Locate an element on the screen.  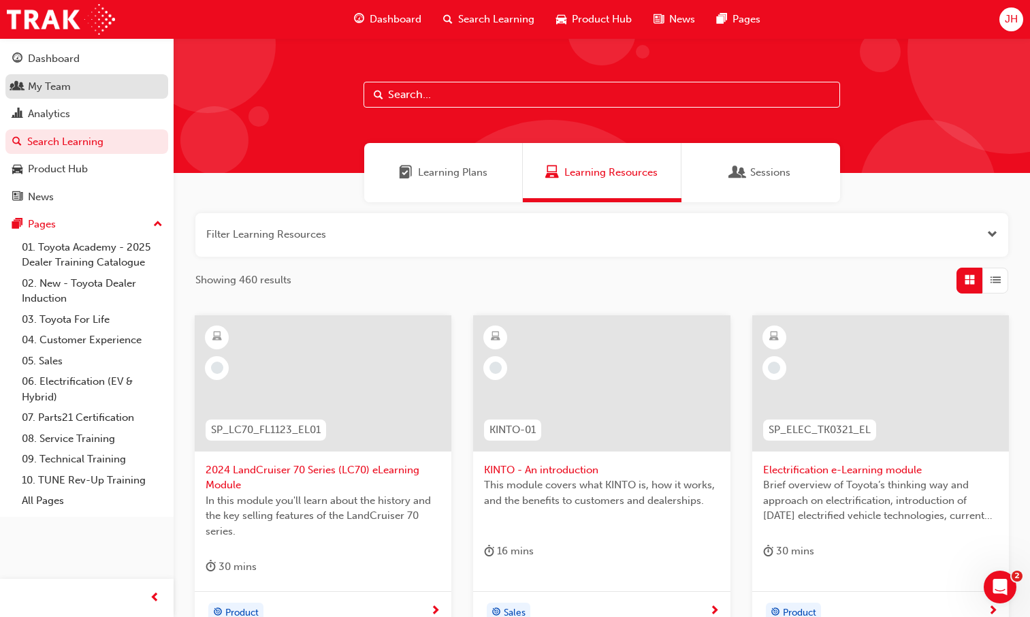
span: This module covers what KINTO is, how it works, and the benefits to customers and dealerships. is located at coordinates (601, 492).